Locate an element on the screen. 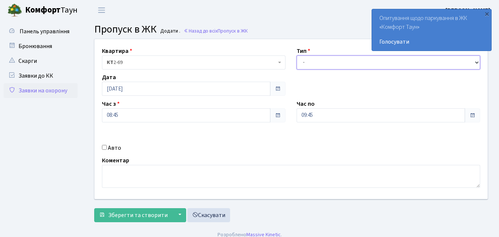  a: Скасувати is located at coordinates (209, 215).